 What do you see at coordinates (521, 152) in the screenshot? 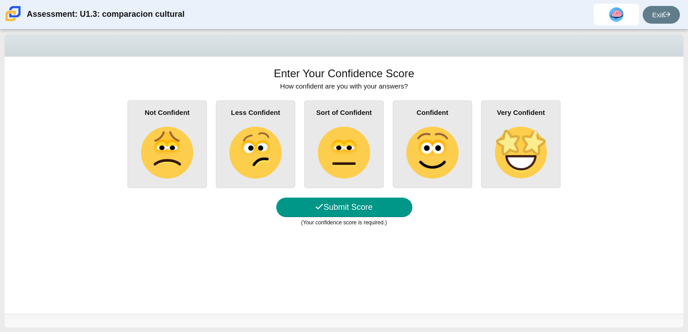
I see `img: star-struck-face.png` at bounding box center [521, 152].